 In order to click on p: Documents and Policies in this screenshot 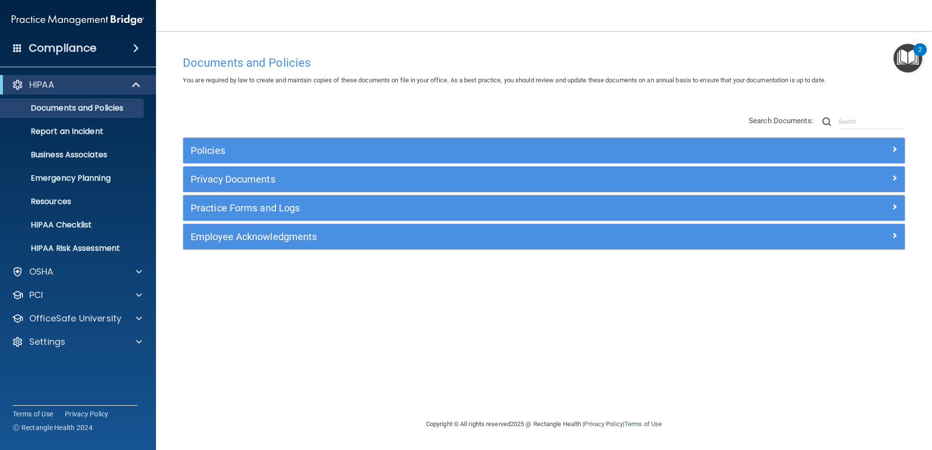, I will do `click(73, 108)`.